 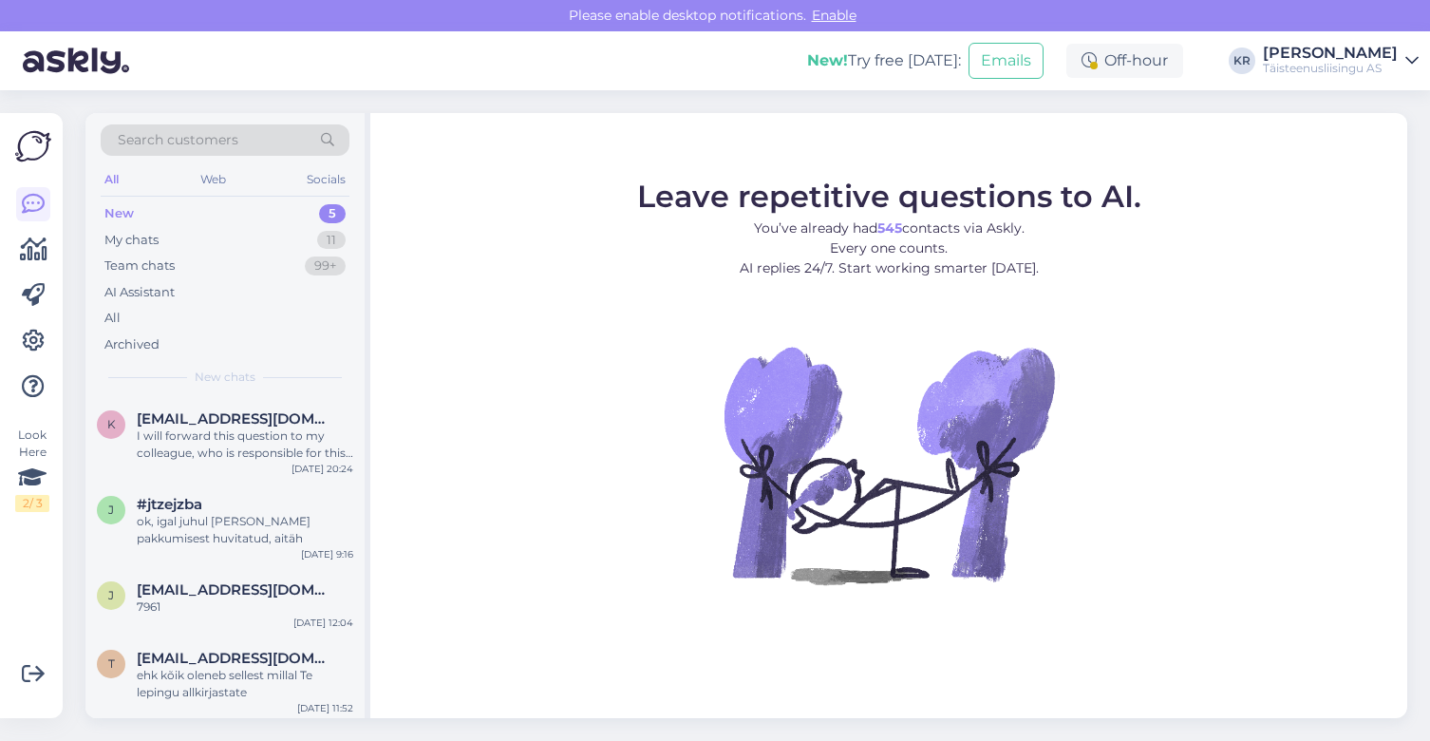 I want to click on p: You’ve already had contacts via Askly. Every one counts. AI replies 24/7. Start working smarter [..., so click(x=889, y=248).